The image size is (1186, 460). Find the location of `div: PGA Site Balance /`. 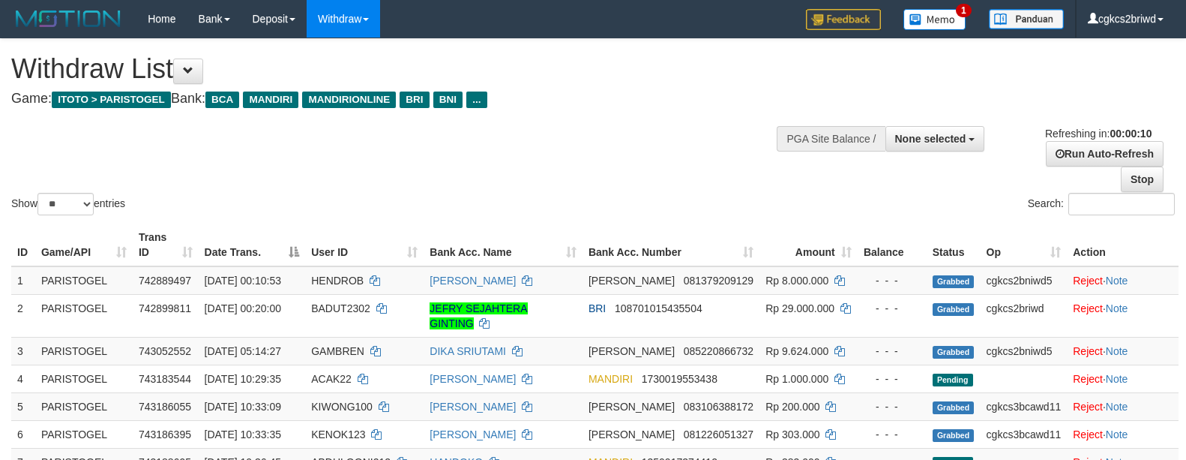

div: PGA Site Balance / is located at coordinates (831, 139).